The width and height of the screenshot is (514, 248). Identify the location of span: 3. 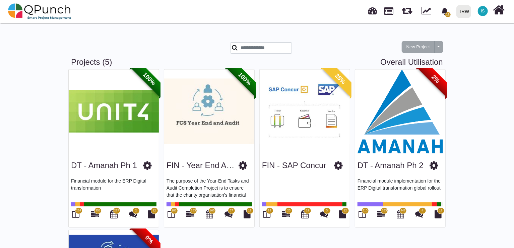
(327, 210).